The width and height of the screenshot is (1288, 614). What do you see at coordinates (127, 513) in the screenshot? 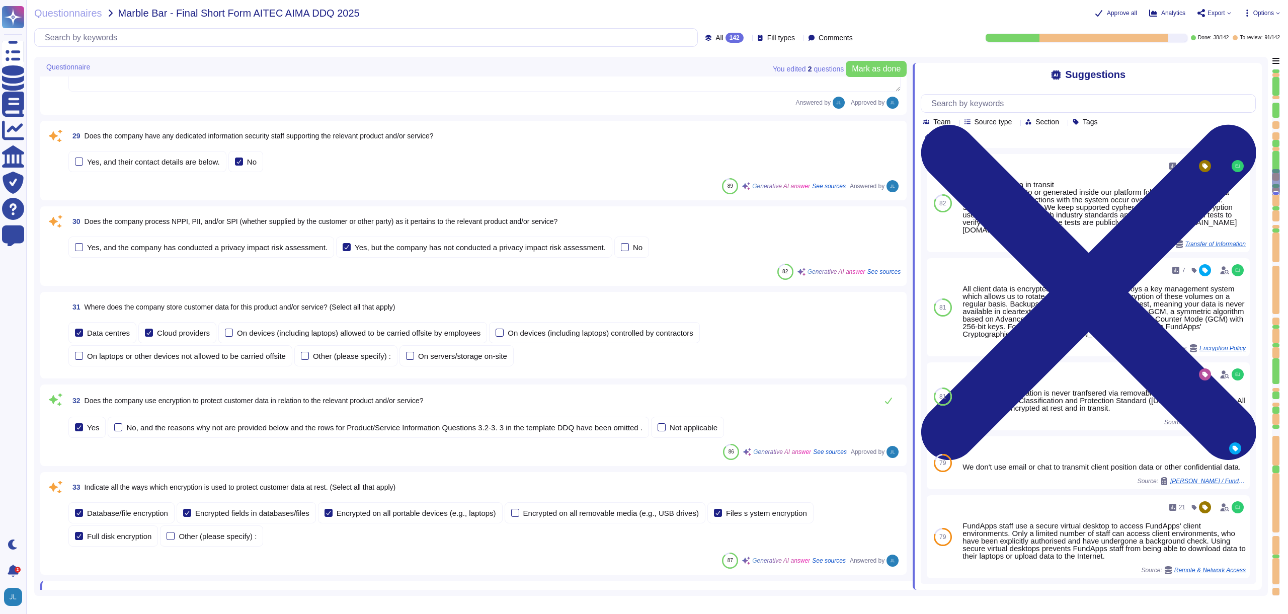
I see `div: Database/file encryption` at bounding box center [127, 513].